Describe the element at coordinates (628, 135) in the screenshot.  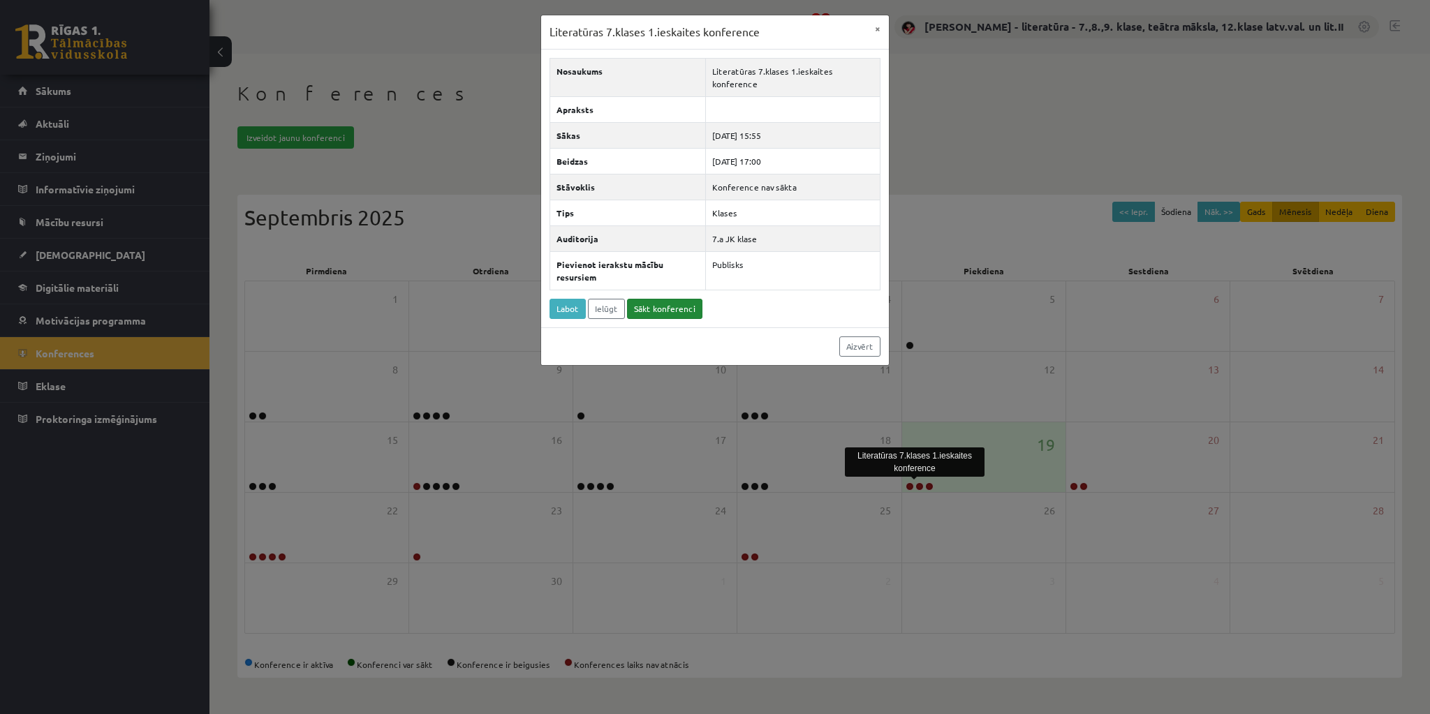
I see `th: Sākas` at that location.